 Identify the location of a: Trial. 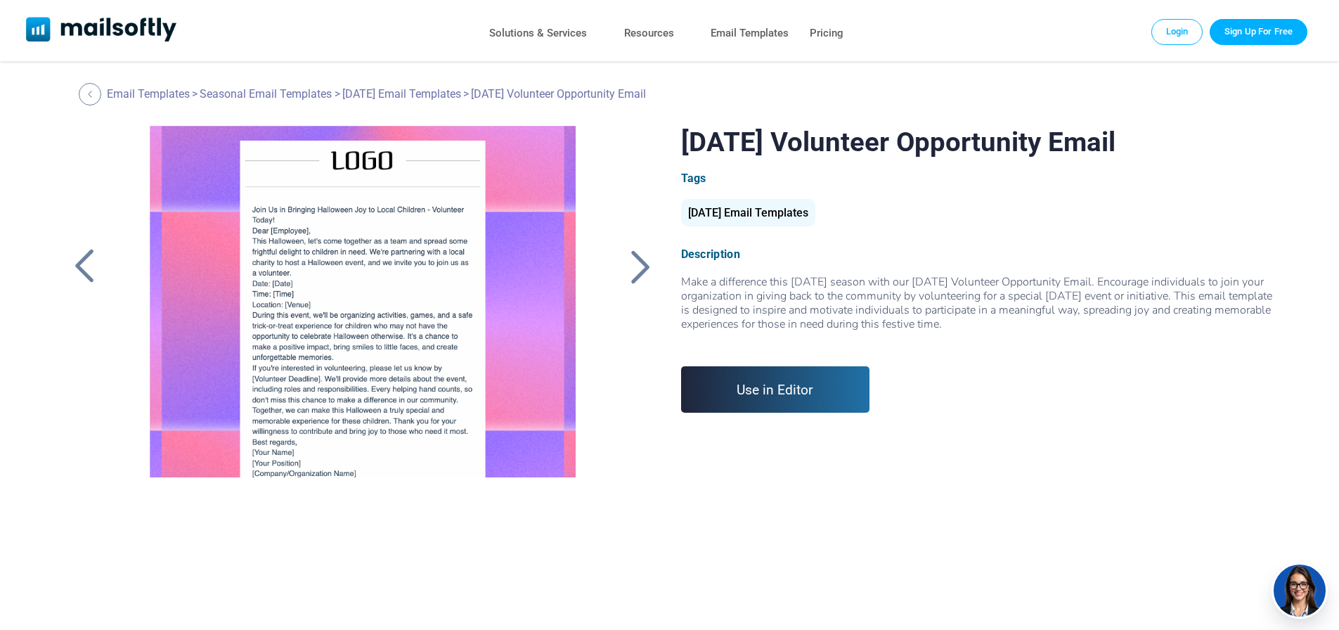
(1258, 32).